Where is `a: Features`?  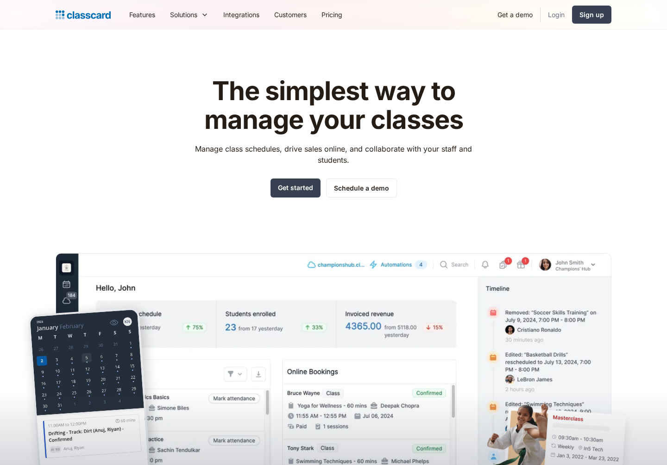 a: Features is located at coordinates (142, 14).